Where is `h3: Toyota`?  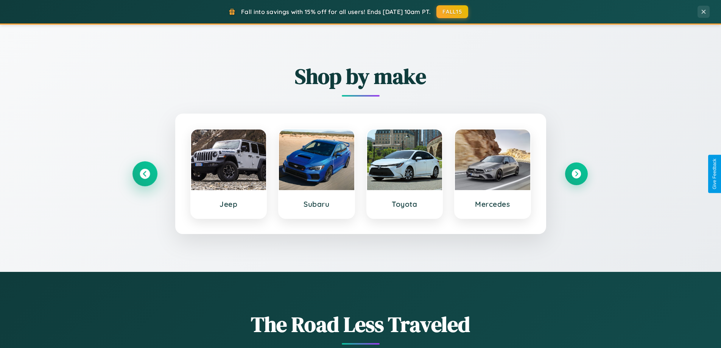
h3: Toyota is located at coordinates (404, 204).